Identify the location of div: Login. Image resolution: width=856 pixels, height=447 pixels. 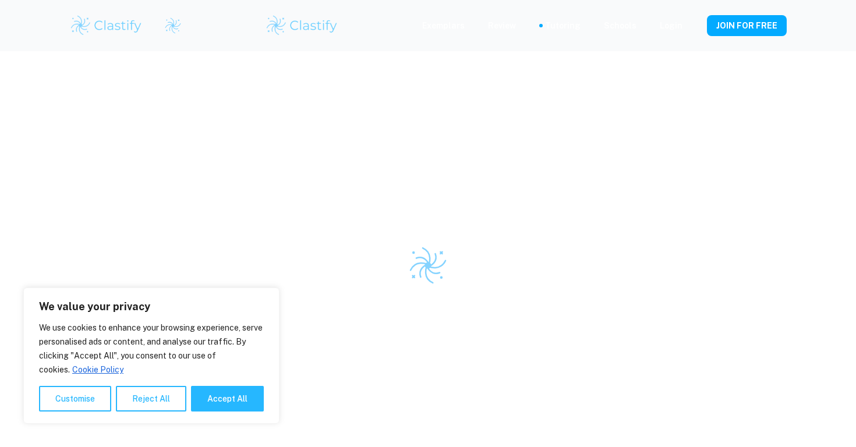
(671, 26).